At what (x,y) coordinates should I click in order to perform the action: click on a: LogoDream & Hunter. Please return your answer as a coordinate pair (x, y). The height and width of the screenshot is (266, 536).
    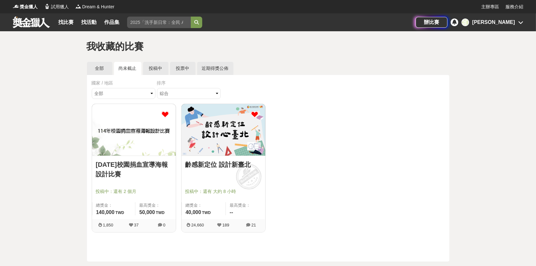
    Looking at the image, I should click on (95, 7).